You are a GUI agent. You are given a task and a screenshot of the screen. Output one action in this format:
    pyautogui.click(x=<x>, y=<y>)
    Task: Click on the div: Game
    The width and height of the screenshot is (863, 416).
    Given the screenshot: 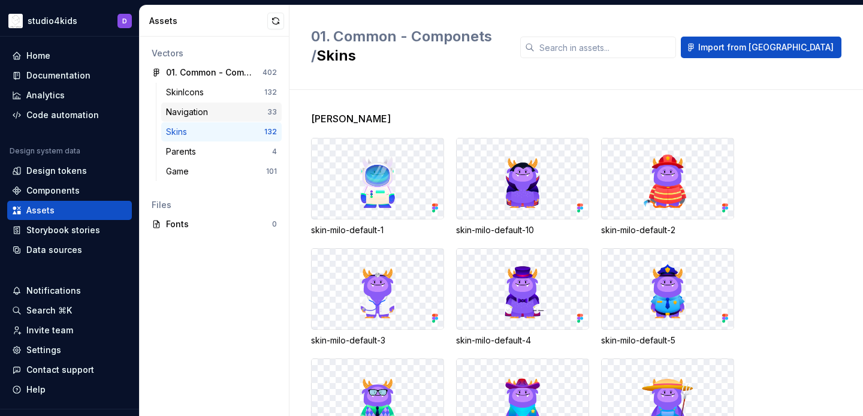 What is the action you would take?
    pyautogui.click(x=180, y=171)
    